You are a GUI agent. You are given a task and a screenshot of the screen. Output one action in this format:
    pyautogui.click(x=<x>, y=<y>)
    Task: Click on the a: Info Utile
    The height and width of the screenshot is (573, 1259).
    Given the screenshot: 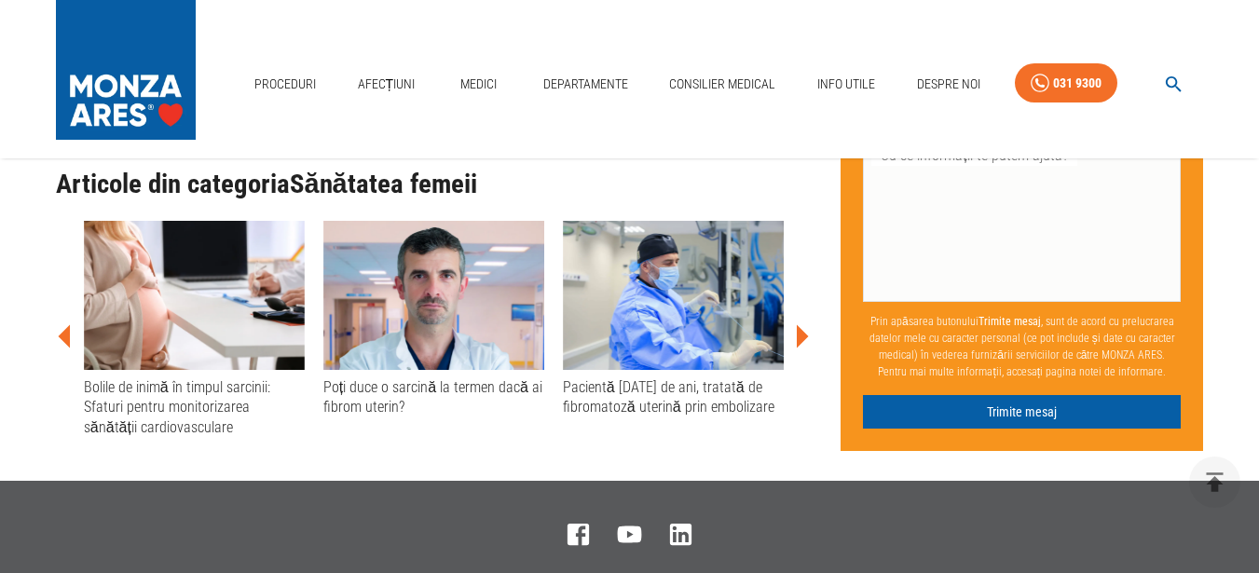 What is the action you would take?
    pyautogui.click(x=846, y=84)
    